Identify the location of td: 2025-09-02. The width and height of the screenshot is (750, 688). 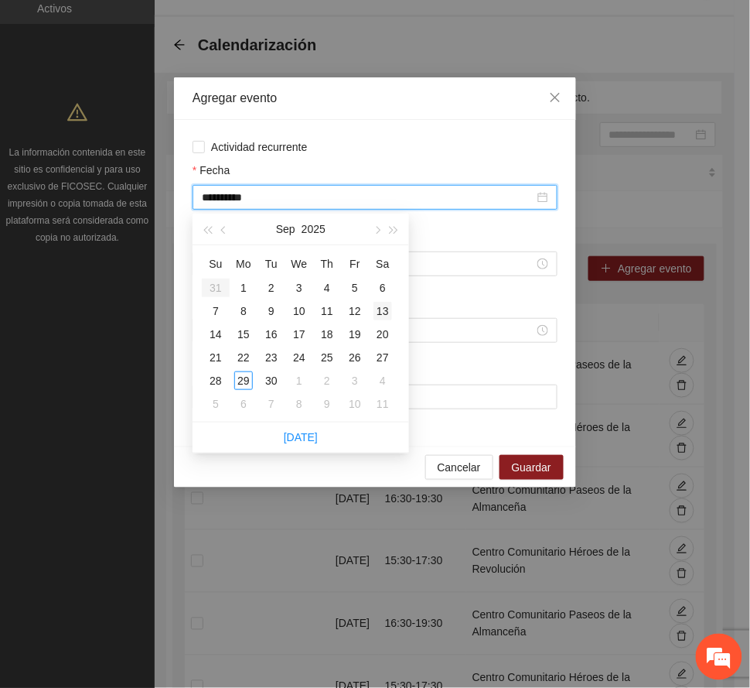
(272, 288).